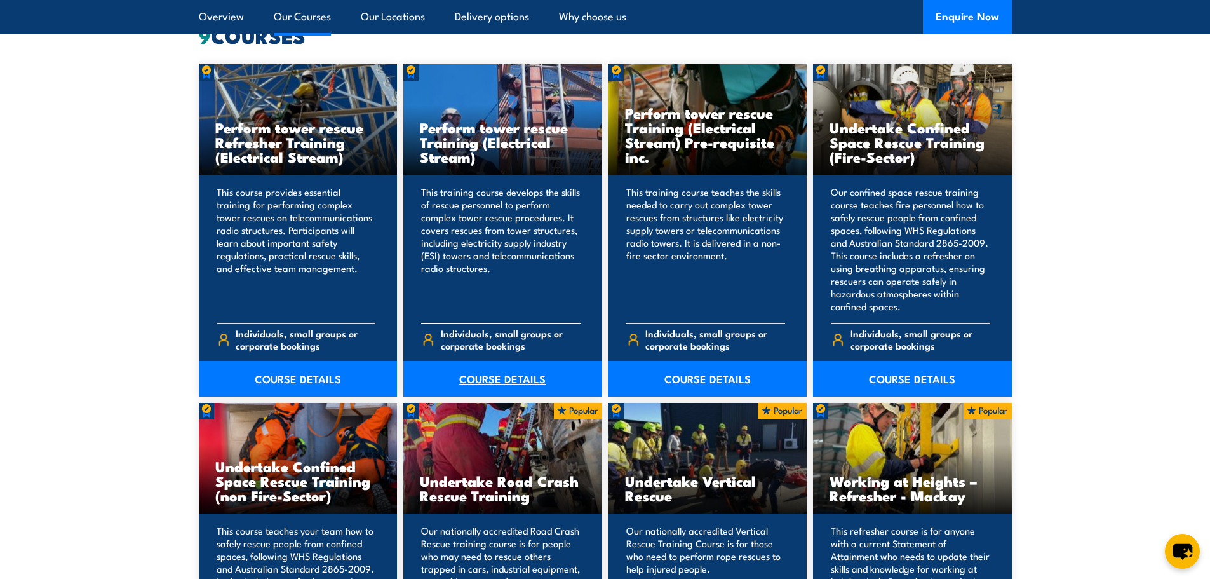 This screenshot has height=579, width=1210. I want to click on strong: 9, so click(205, 35).